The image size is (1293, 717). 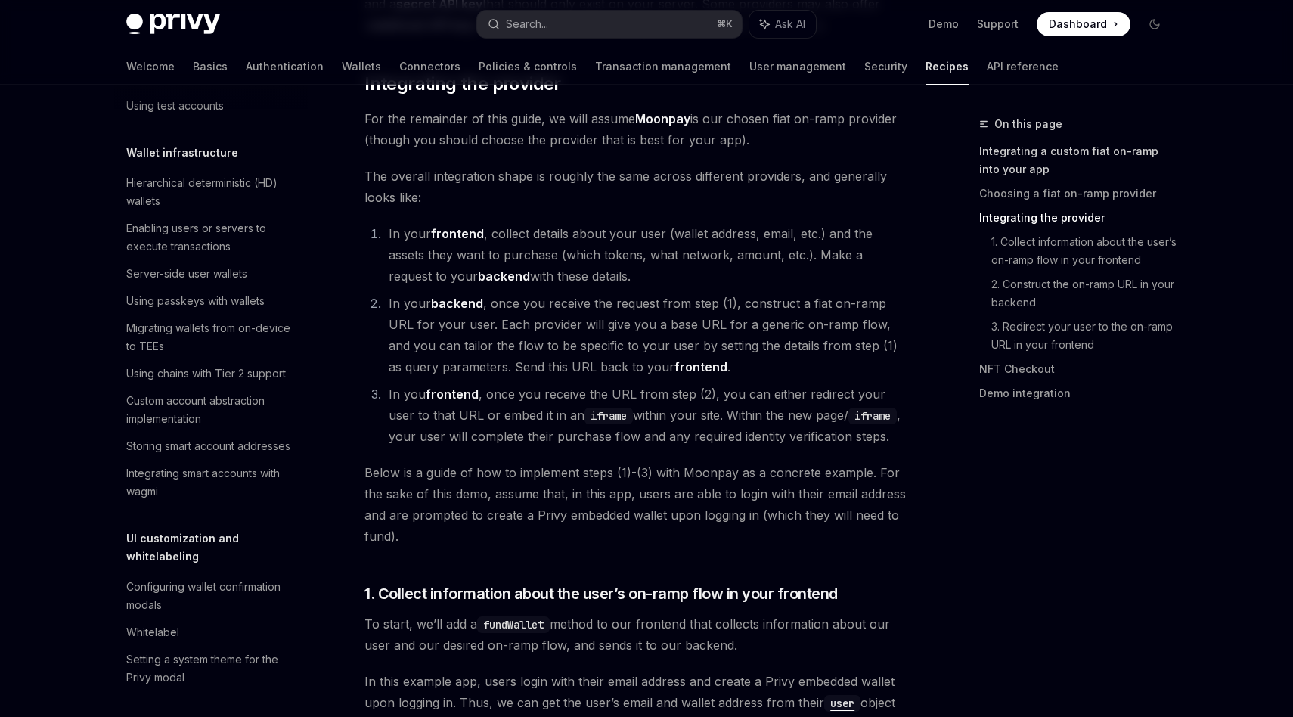 I want to click on a: Demo integration, so click(x=1079, y=393).